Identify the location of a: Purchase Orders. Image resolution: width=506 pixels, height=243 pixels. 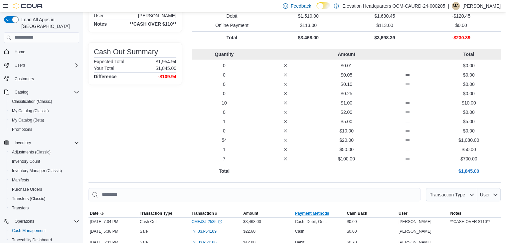
(27, 189).